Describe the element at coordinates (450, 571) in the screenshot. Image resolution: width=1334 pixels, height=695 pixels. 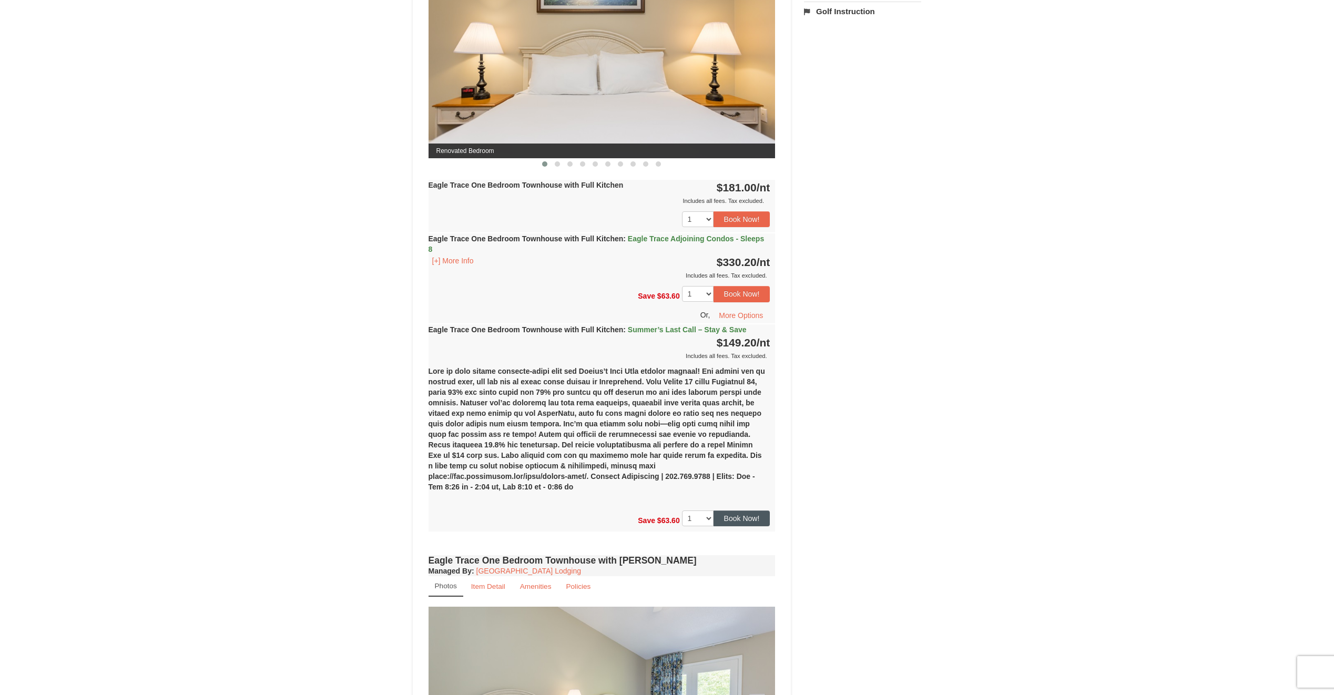
I see `span: Managed By` at that location.